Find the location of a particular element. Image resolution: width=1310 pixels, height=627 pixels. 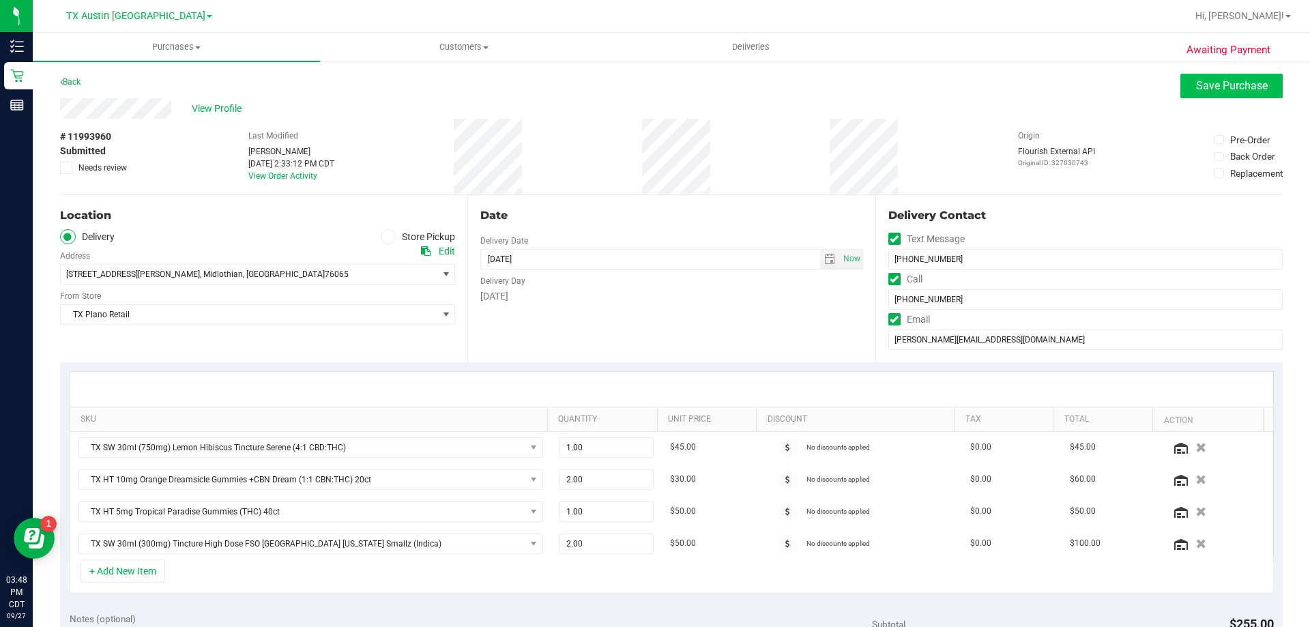

button: Save Purchase is located at coordinates (1231, 86).